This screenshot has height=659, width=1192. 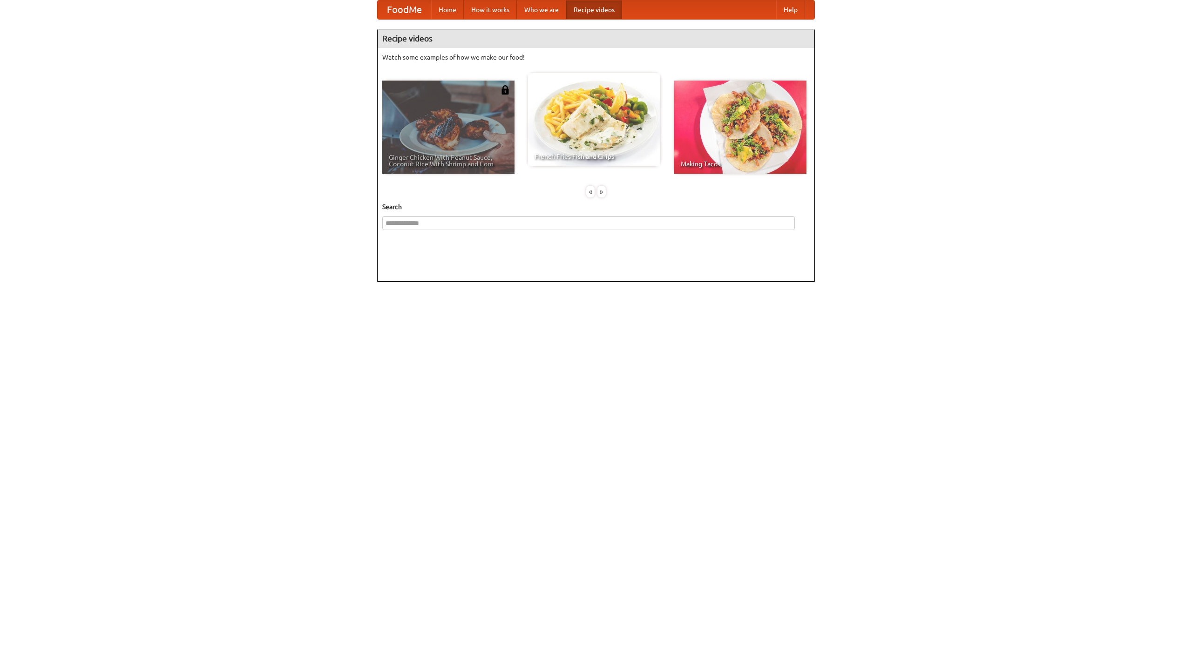 I want to click on h4: Recipe videos, so click(x=596, y=39).